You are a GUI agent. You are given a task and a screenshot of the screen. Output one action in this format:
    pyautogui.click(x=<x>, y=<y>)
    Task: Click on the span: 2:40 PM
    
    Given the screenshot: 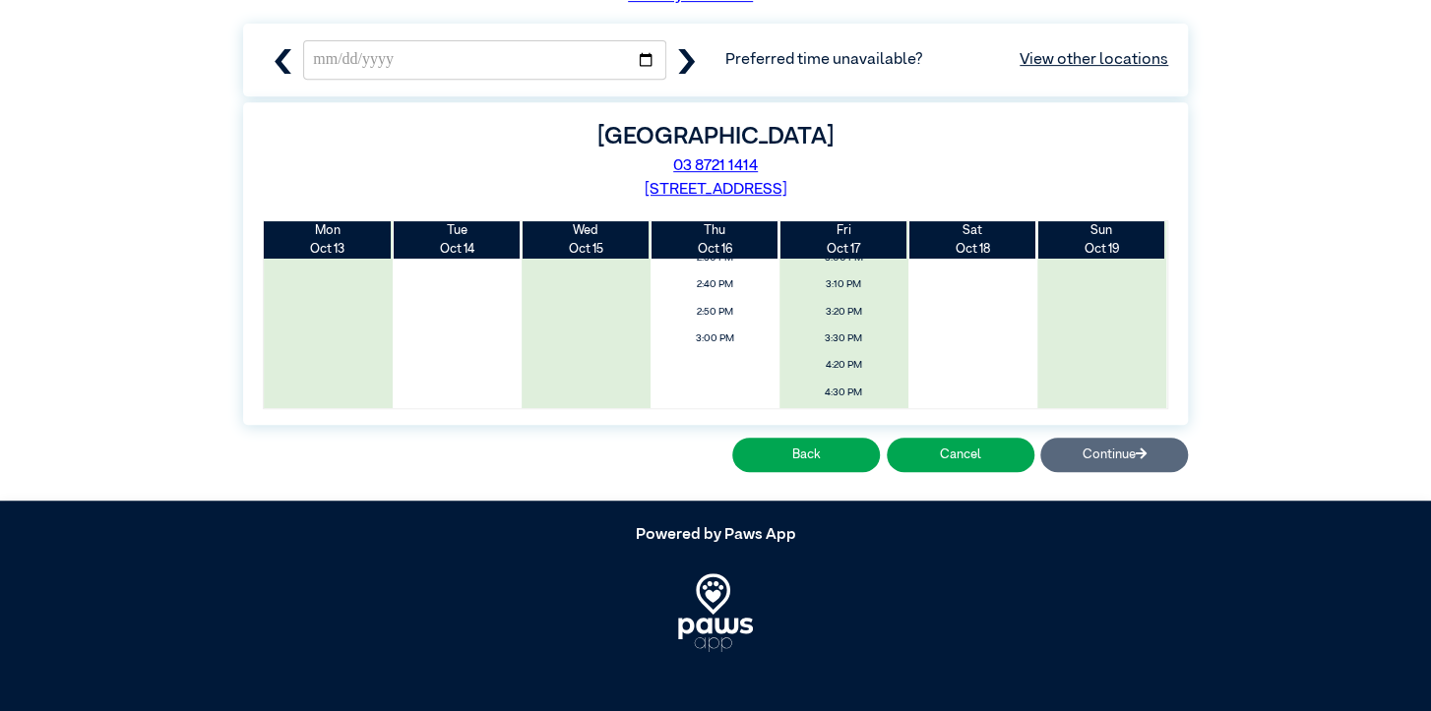 What is the action you would take?
    pyautogui.click(x=714, y=284)
    